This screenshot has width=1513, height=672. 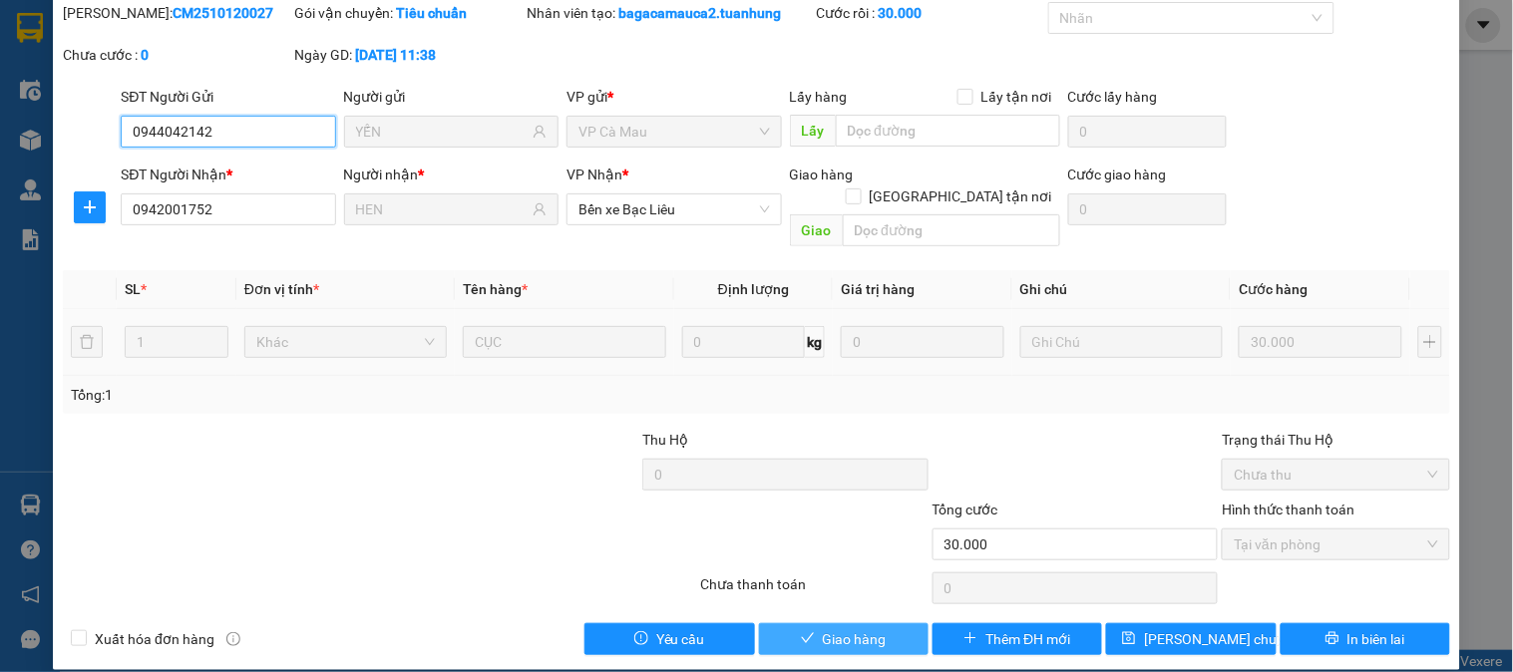 I want to click on span: exclamation-circle, so click(x=641, y=639).